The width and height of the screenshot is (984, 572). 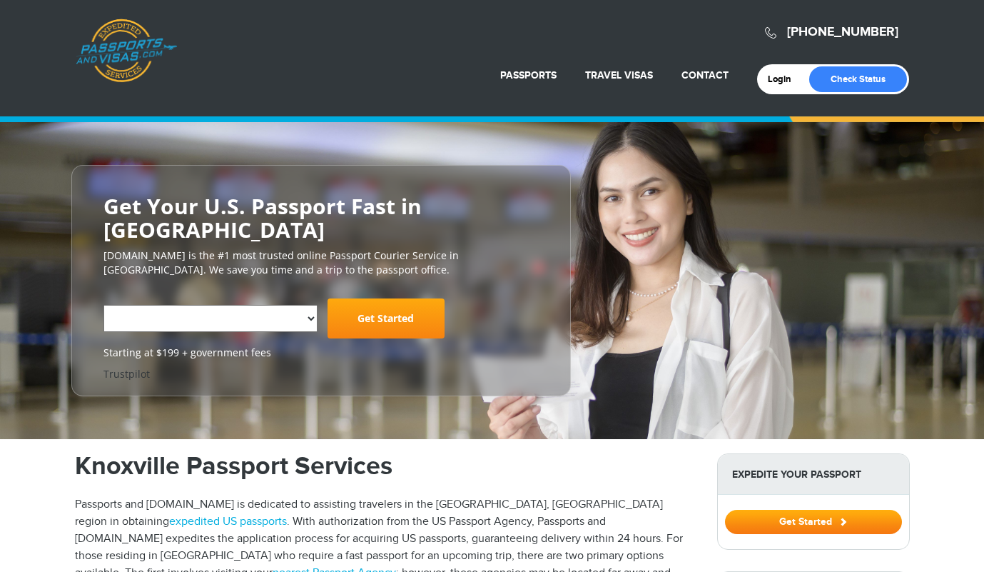 I want to click on span: Starting at $199 + government fees, so click(x=321, y=352).